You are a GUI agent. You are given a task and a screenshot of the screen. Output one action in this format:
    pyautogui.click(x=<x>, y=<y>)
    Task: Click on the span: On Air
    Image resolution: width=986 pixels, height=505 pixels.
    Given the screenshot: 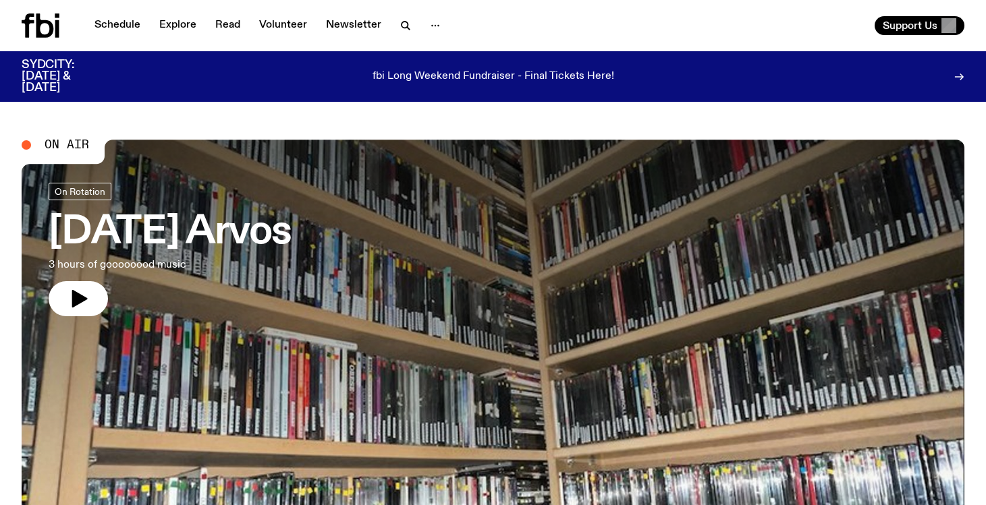 What is the action you would take?
    pyautogui.click(x=67, y=145)
    